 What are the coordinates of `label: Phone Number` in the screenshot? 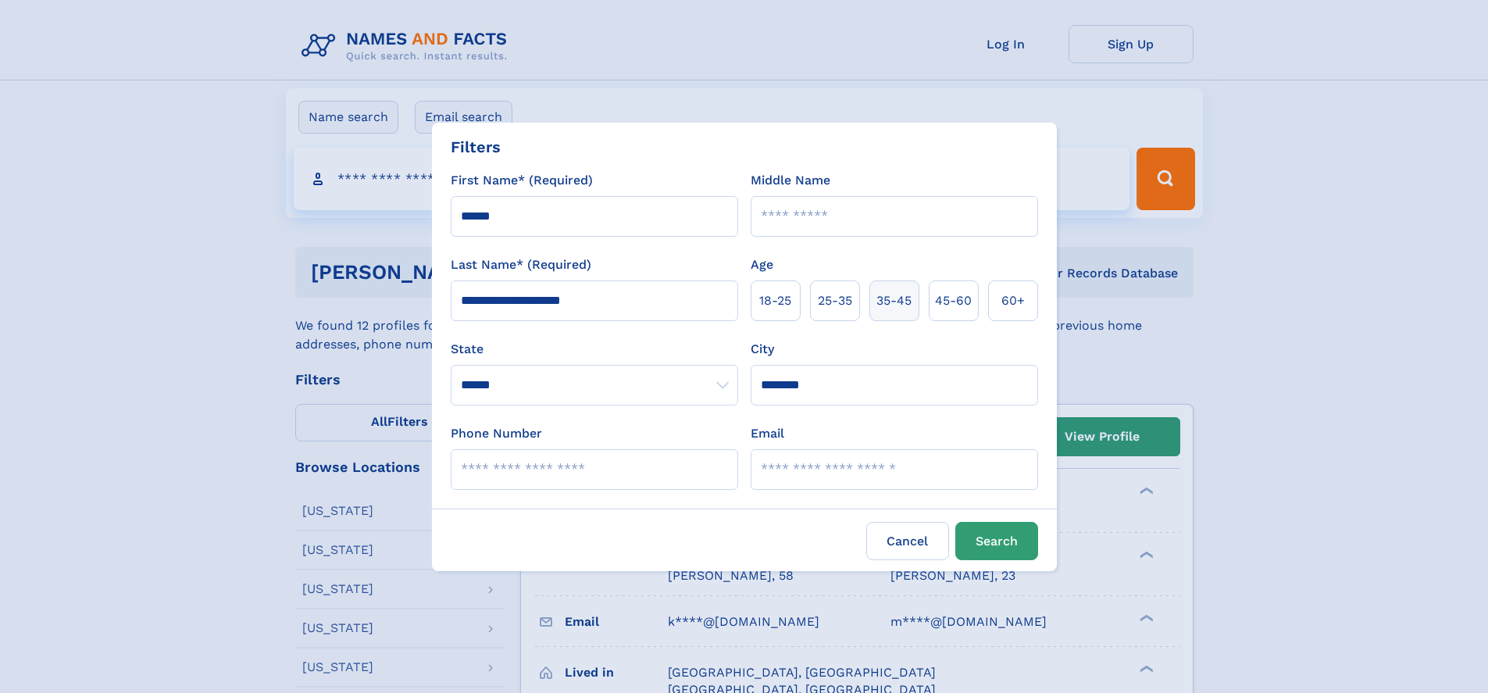 It's located at (496, 434).